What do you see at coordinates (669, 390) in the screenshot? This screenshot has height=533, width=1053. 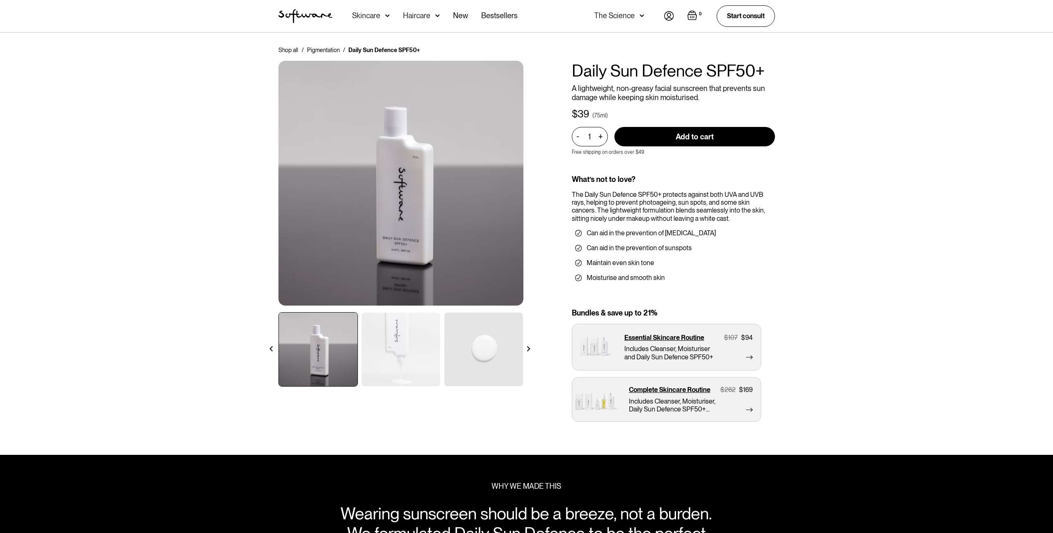 I see `p: Complete Skincare Routine` at bounding box center [669, 390].